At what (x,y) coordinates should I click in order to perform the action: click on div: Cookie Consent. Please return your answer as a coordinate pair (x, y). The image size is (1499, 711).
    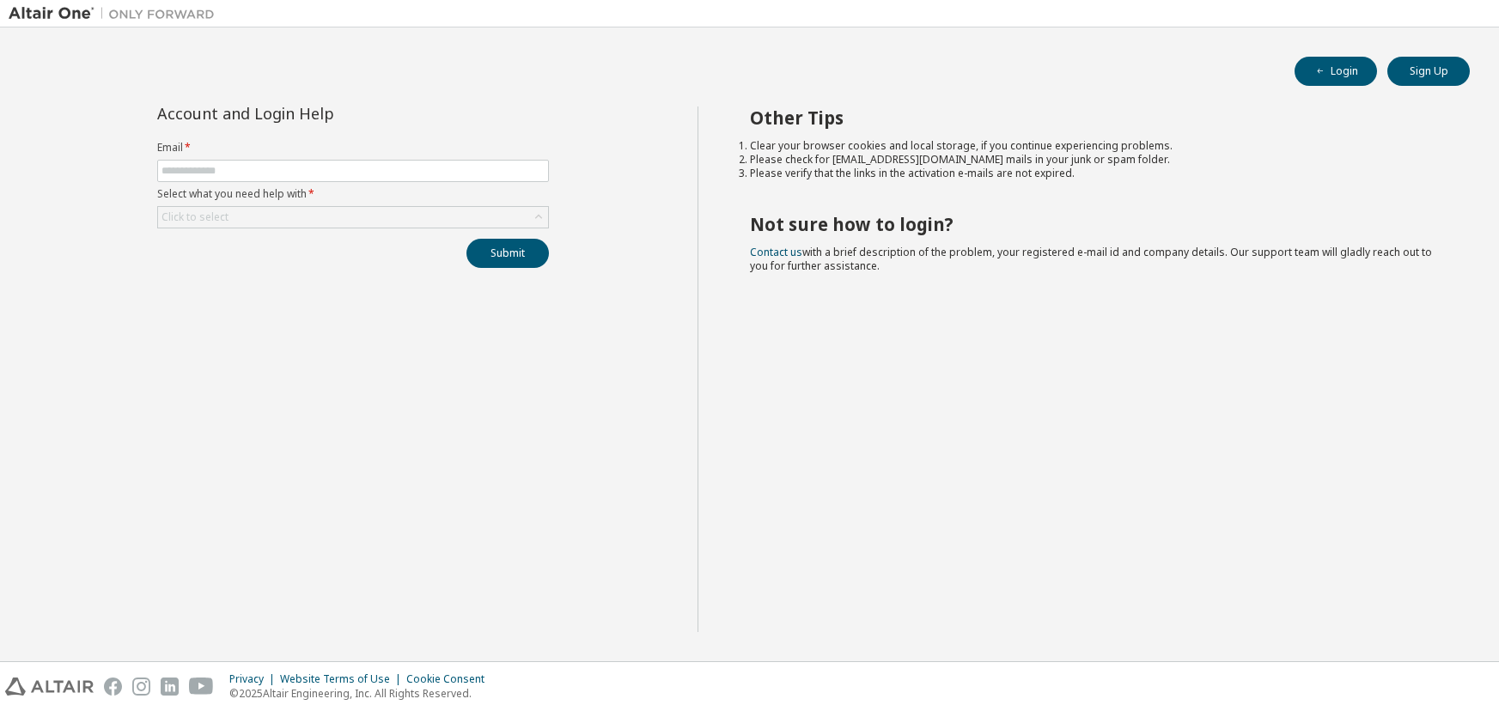
    Looking at the image, I should click on (450, 680).